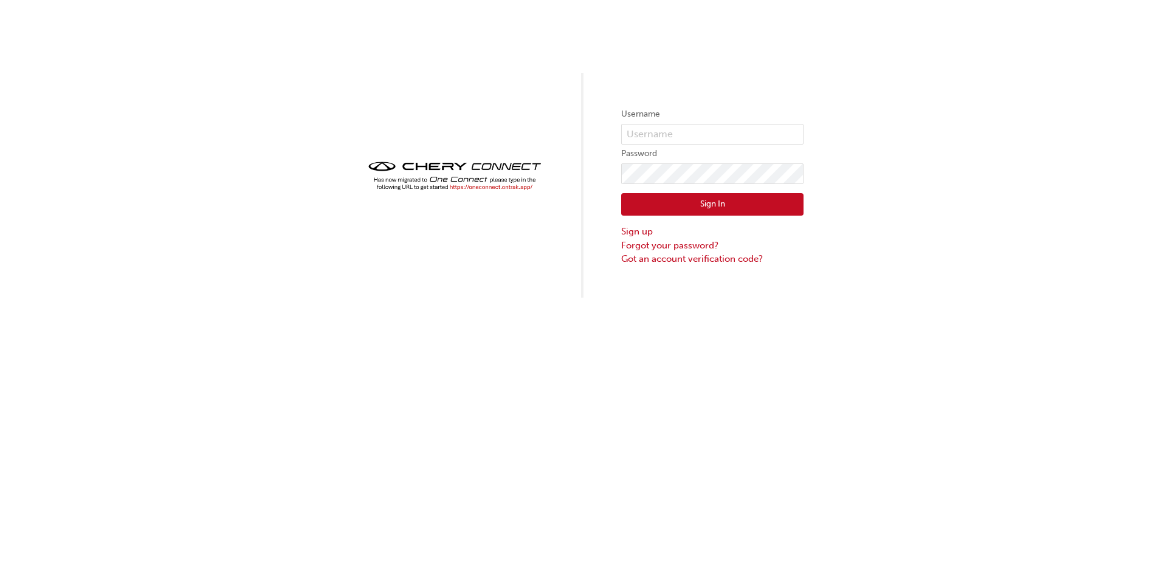  What do you see at coordinates (712, 114) in the screenshot?
I see `label: Username` at bounding box center [712, 114].